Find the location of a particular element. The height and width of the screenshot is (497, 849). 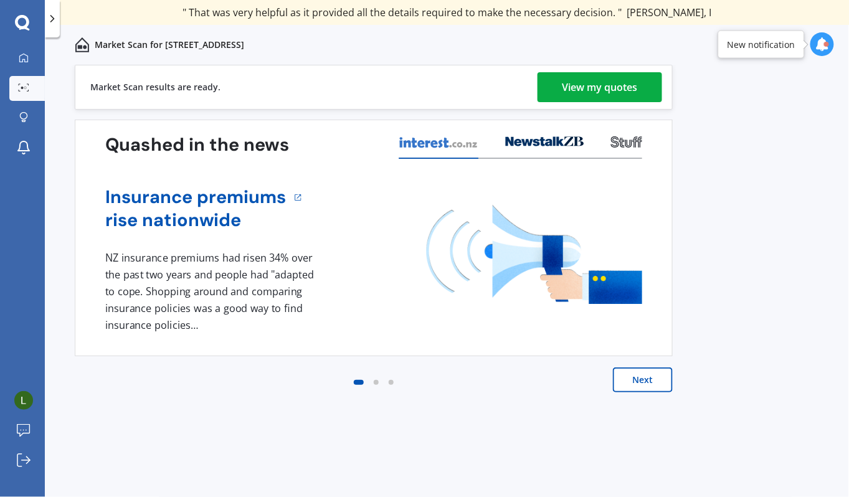

div: Market Scan results are ready. is located at coordinates (155, 87).